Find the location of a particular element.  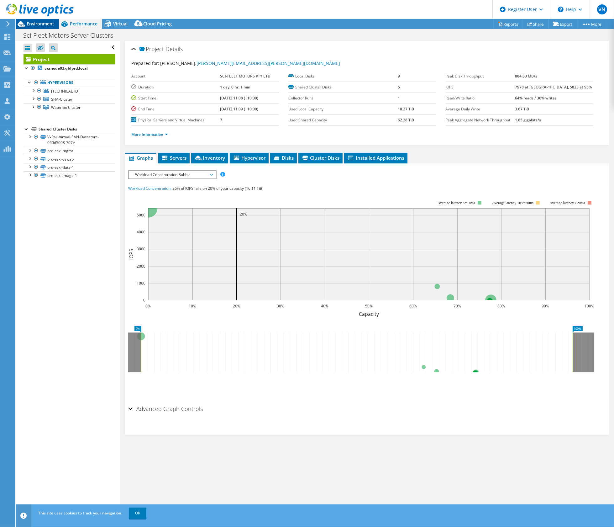

span: Graphs is located at coordinates (140, 158).